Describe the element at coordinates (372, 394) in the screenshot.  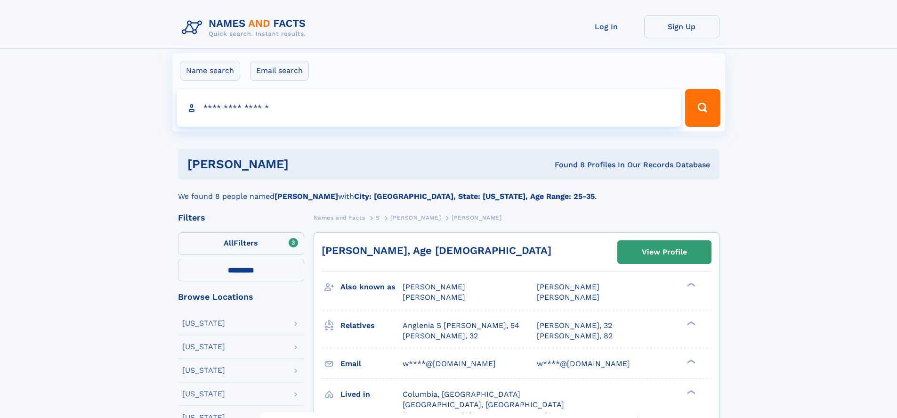
I see `h3: Lived in` at that location.